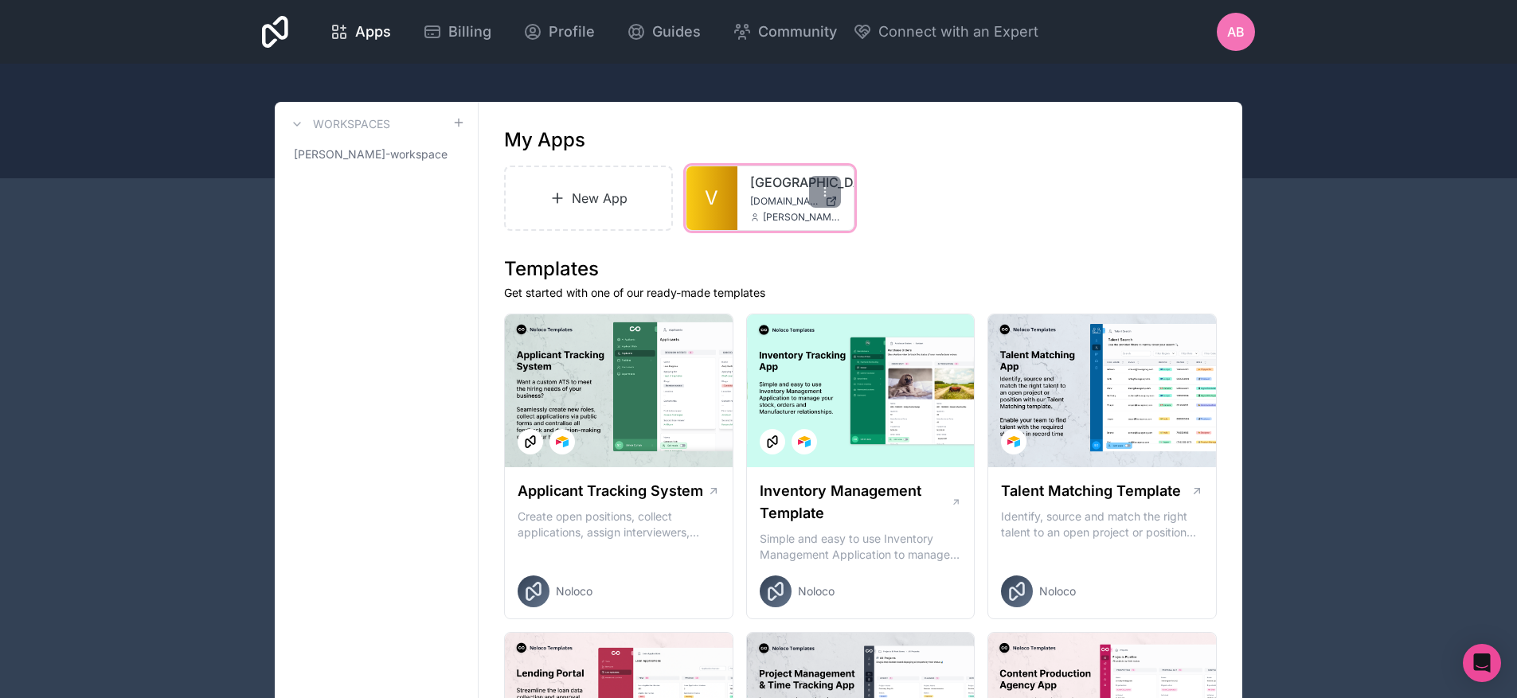 This screenshot has height=698, width=1517. What do you see at coordinates (470, 32) in the screenshot?
I see `span: Billing` at bounding box center [470, 32].